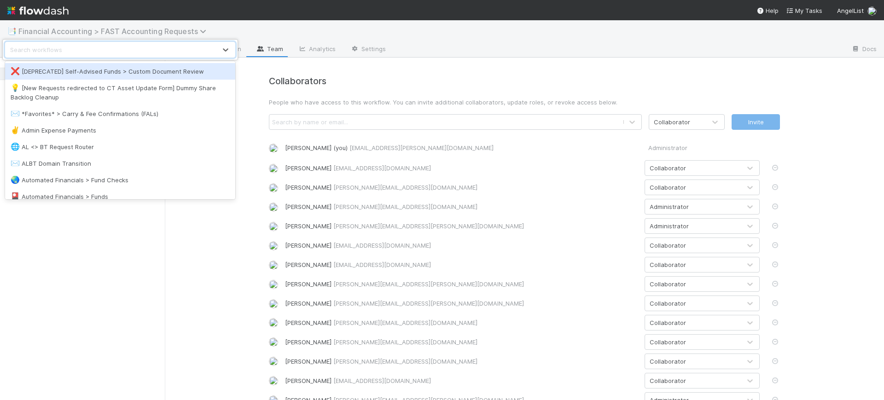 The image size is (884, 400). What do you see at coordinates (120, 147) in the screenshot?
I see `div: AL <> BT Request Router` at bounding box center [120, 147].